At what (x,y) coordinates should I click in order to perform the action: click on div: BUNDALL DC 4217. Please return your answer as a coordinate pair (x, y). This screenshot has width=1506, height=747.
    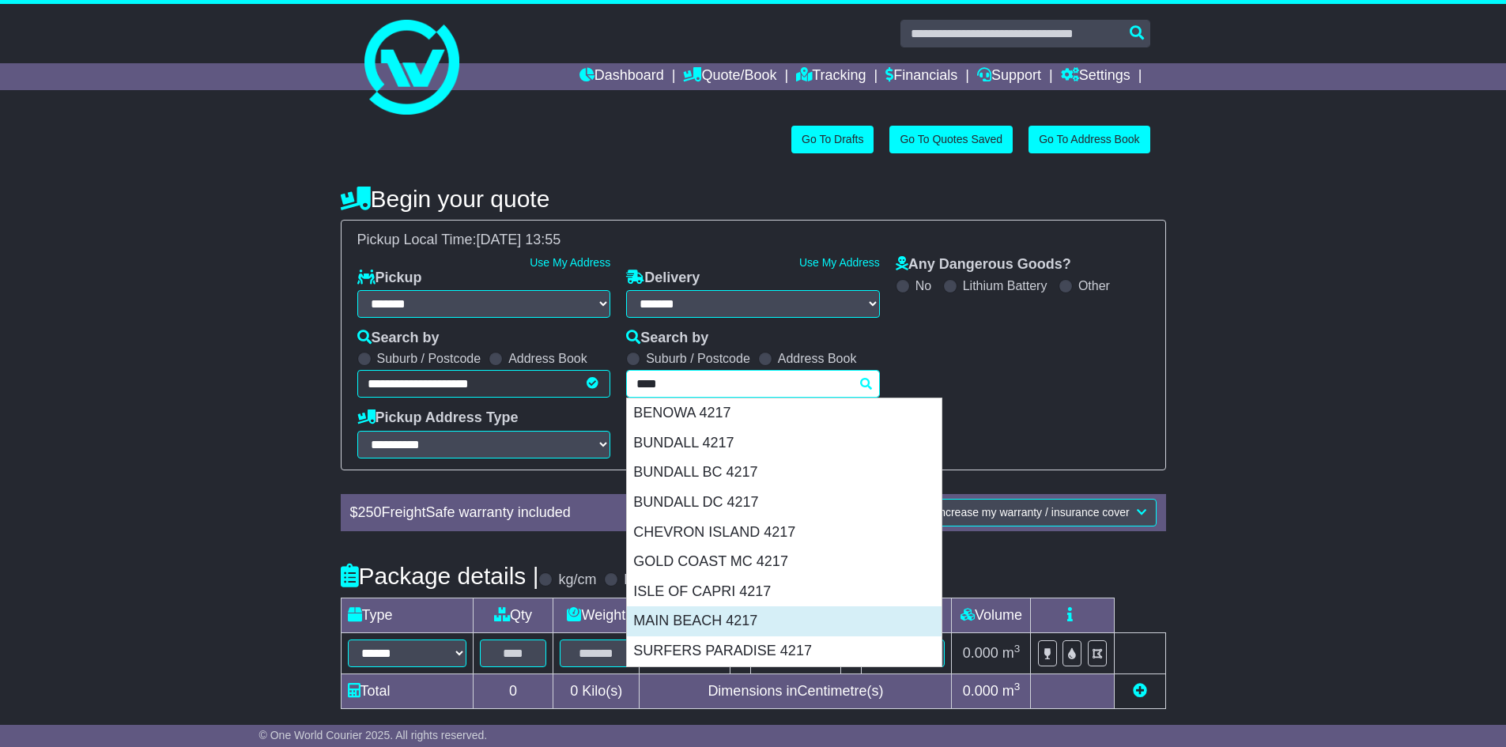
    Looking at the image, I should click on (784, 503).